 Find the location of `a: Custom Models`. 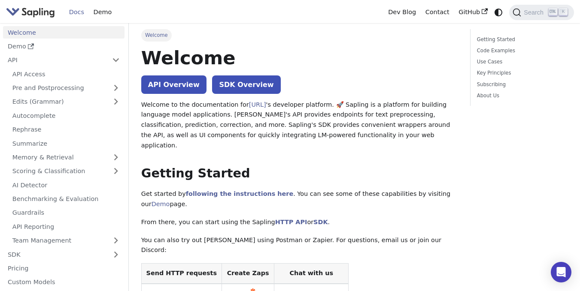

a: Custom Models is located at coordinates (64, 282).